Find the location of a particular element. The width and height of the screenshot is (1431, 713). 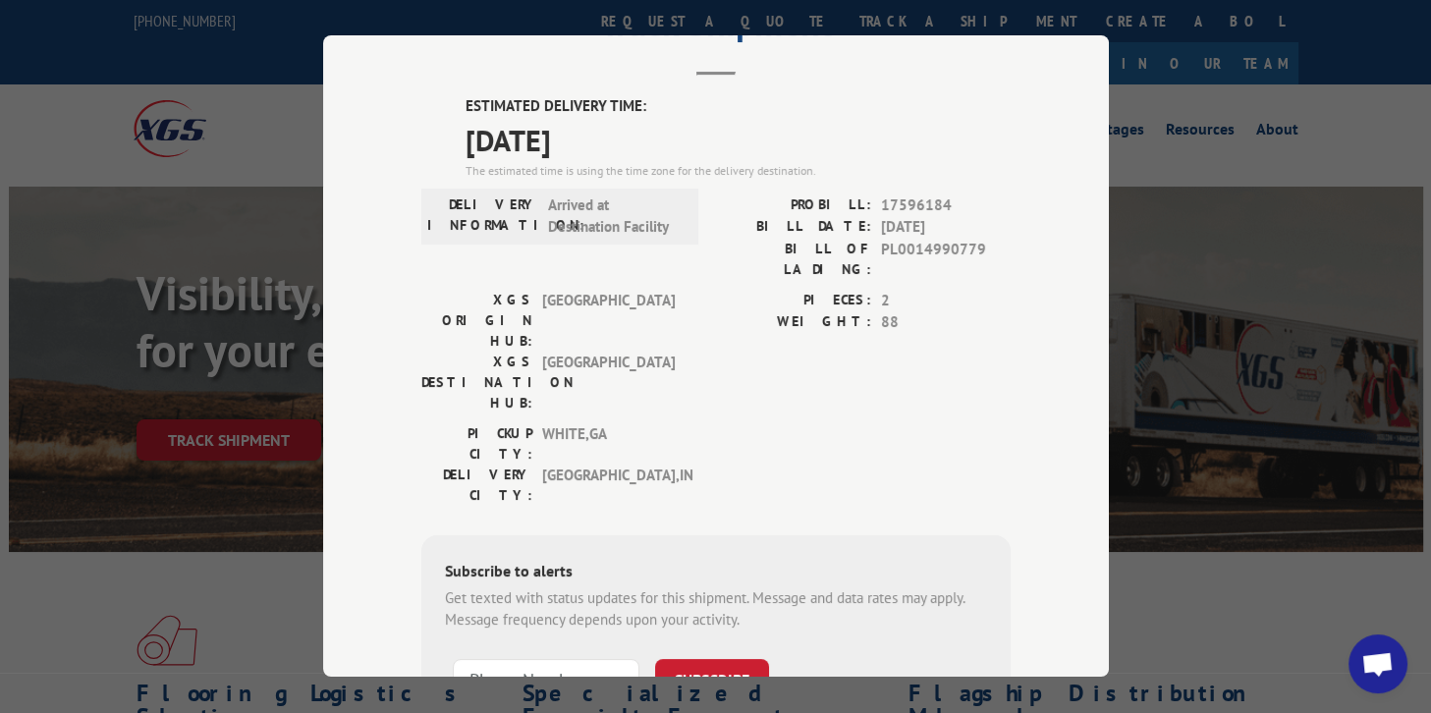

span: WHITE , GA is located at coordinates (608, 444).